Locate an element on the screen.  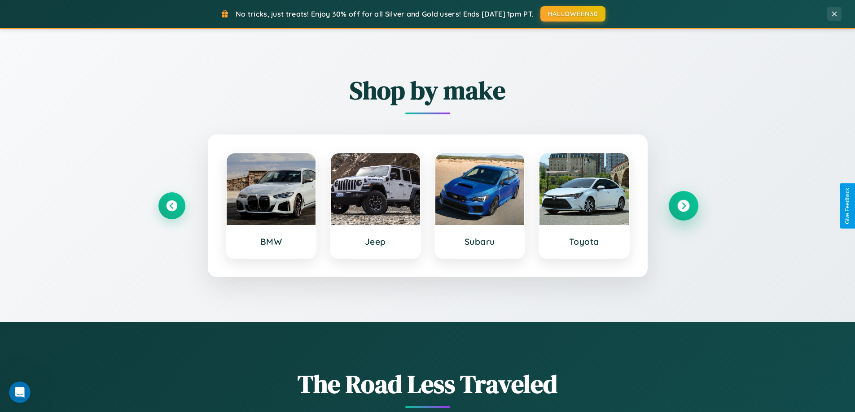
h3: Subaru is located at coordinates (480, 242).